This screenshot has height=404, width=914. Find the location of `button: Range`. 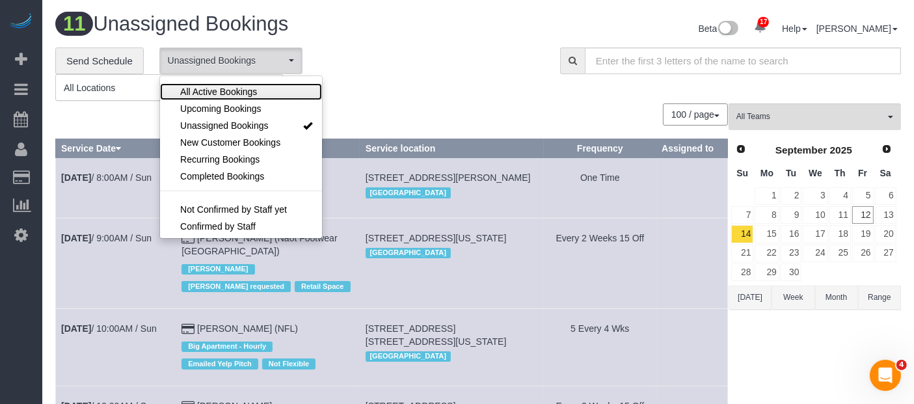

button: Range is located at coordinates (880, 297).